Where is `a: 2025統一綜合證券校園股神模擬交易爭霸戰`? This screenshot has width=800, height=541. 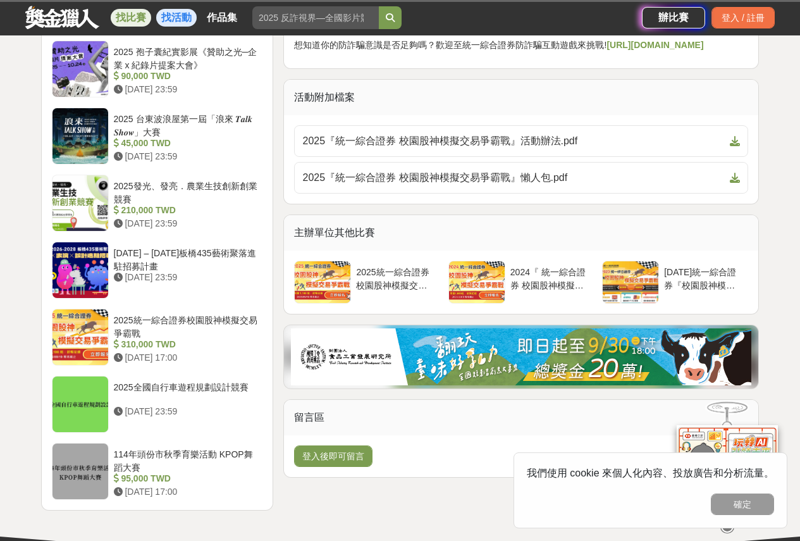 a: 2025統一綜合證券校園股神模擬交易爭霸戰 is located at coordinates (367, 282).